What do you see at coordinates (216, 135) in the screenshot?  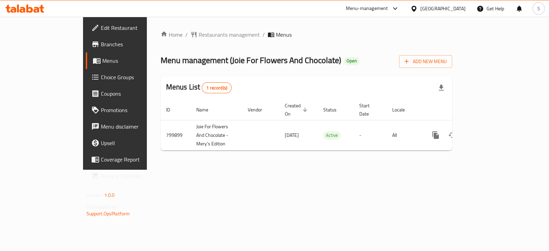 I see `td: Joie For Flowers And Chocolate - Mery's Edition` at bounding box center [216, 135].